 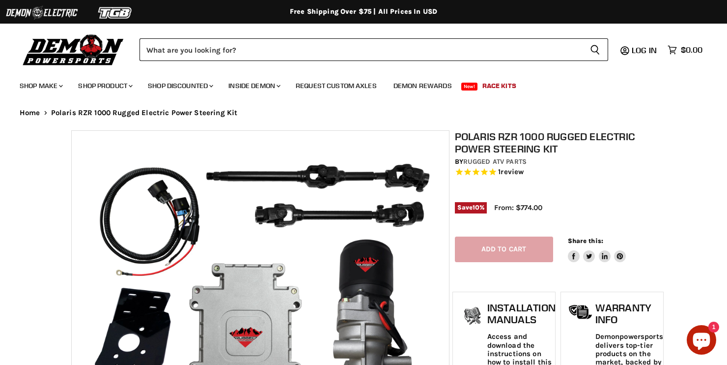 I want to click on button: Search, so click(x=595, y=50).